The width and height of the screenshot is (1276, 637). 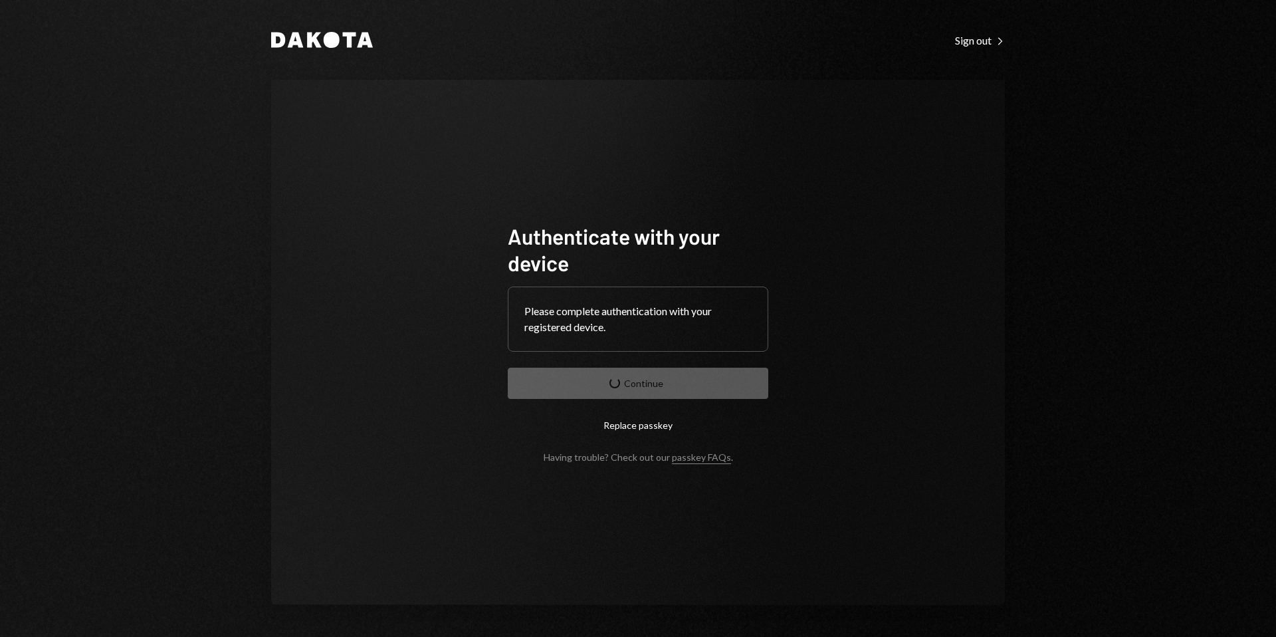 I want to click on div: Please complete authentication with your registered device., so click(x=638, y=319).